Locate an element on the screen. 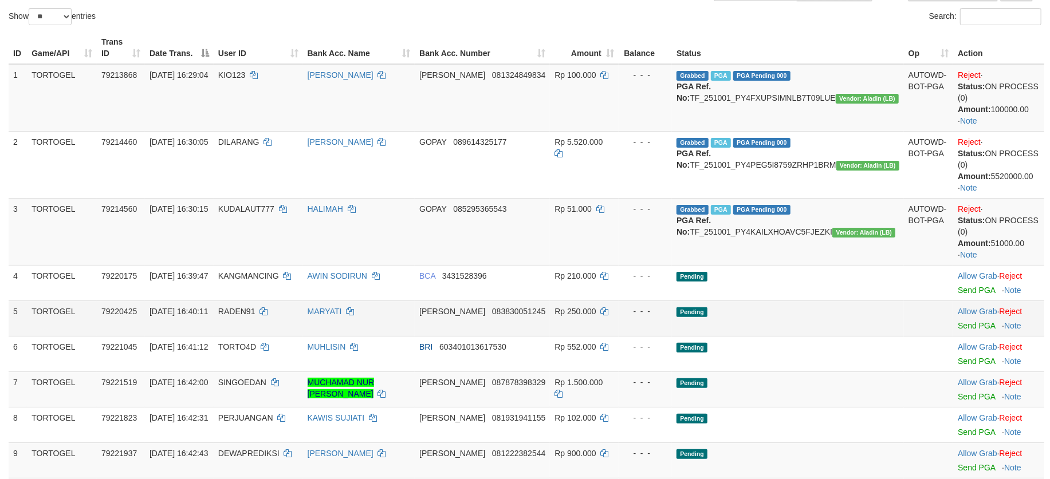 The height and width of the screenshot is (479, 1050). span: Rp 552.000 is located at coordinates (575, 347).